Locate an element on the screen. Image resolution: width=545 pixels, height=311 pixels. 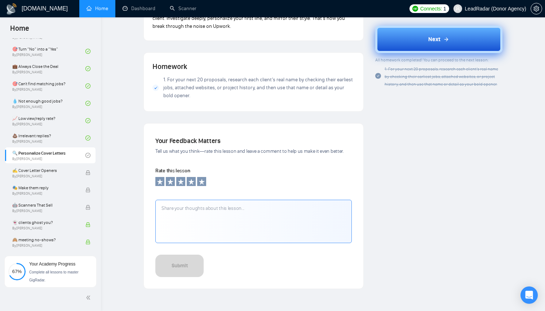
button: Next is located at coordinates (439, 39).